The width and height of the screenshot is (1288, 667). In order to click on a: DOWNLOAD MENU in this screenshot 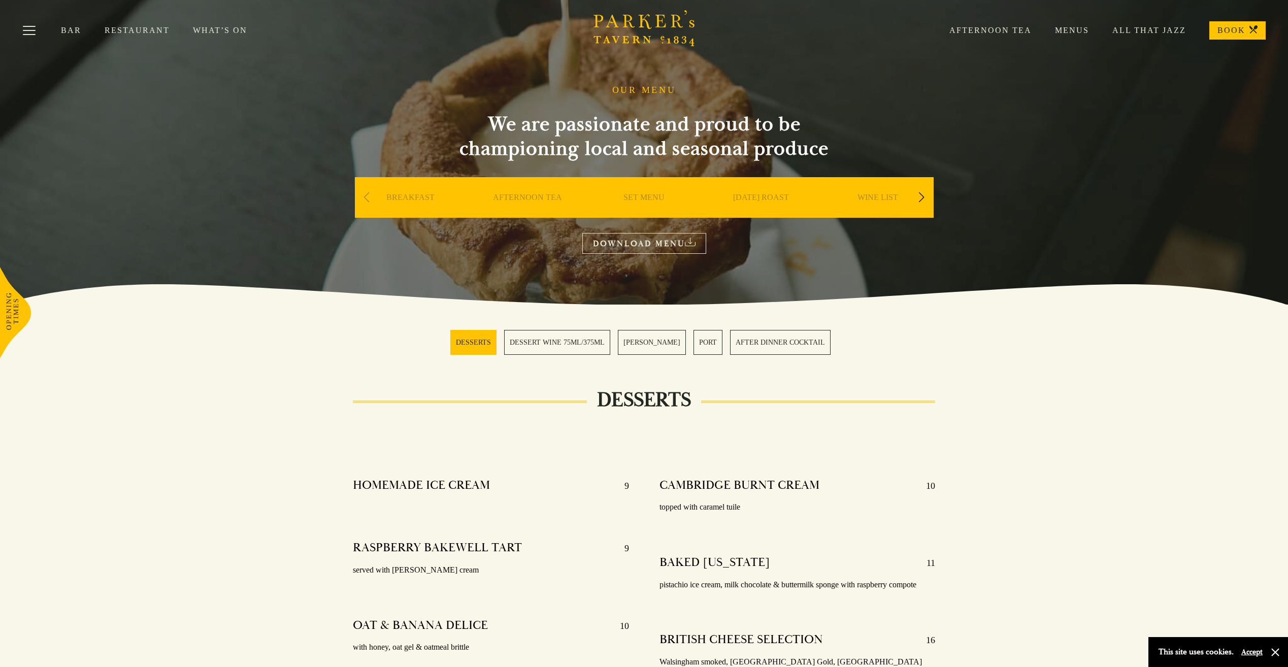, I will do `click(644, 243)`.